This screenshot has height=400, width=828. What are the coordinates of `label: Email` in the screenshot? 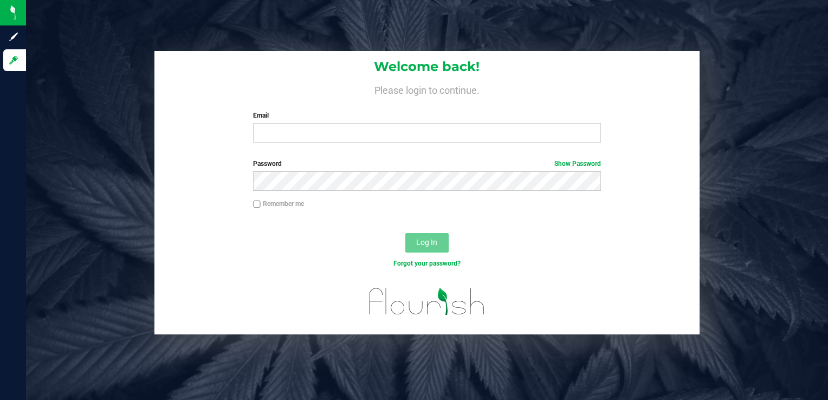 It's located at (426, 115).